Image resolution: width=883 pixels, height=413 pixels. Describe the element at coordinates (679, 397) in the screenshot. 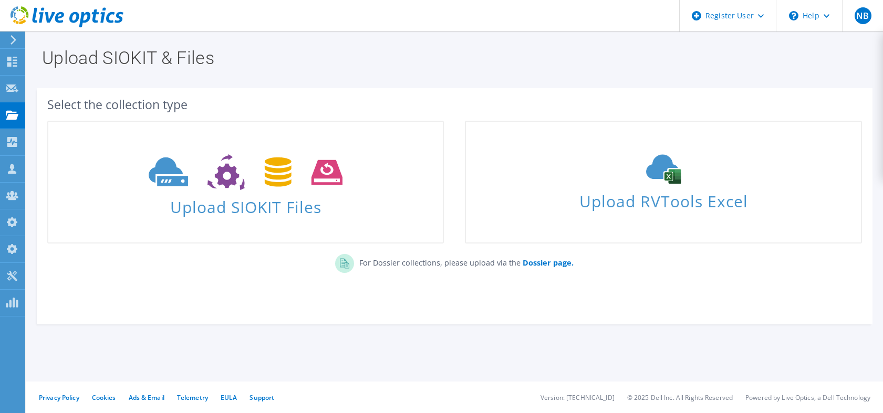

I see `li: © 2025 Dell Inc. All Rights Reserved` at that location.